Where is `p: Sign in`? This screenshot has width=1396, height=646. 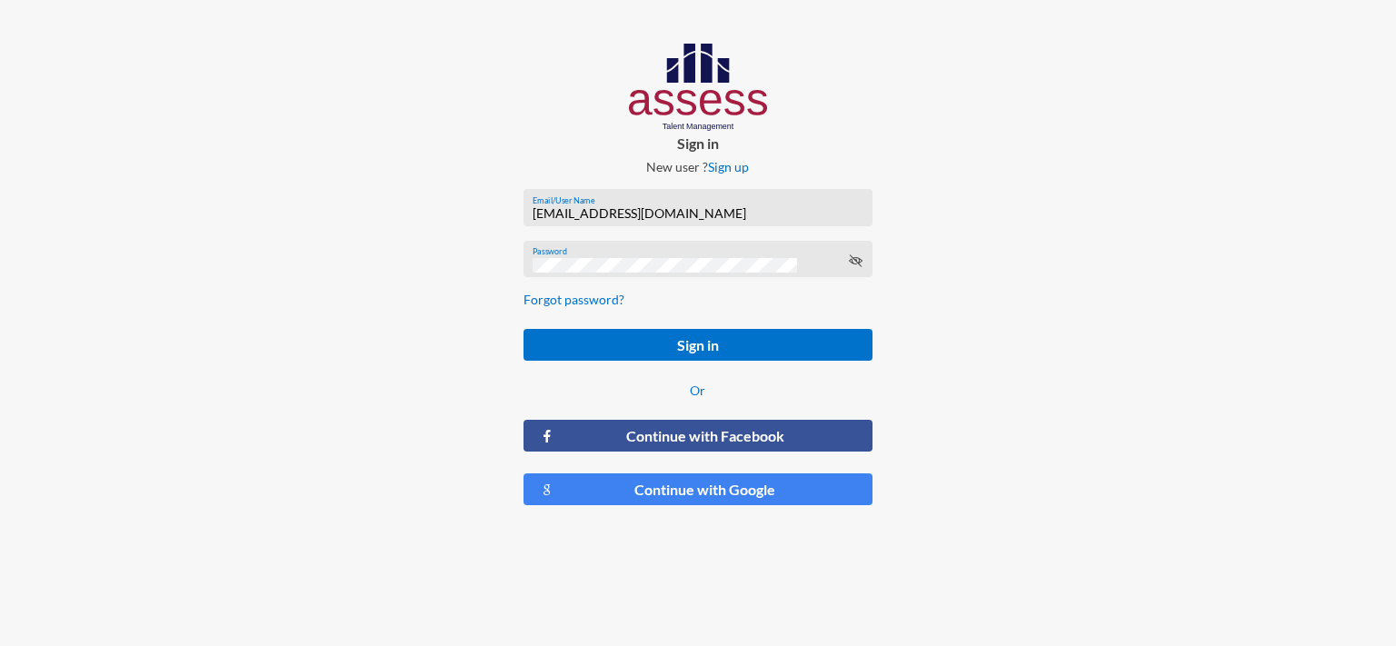
p: Sign in is located at coordinates (698, 143).